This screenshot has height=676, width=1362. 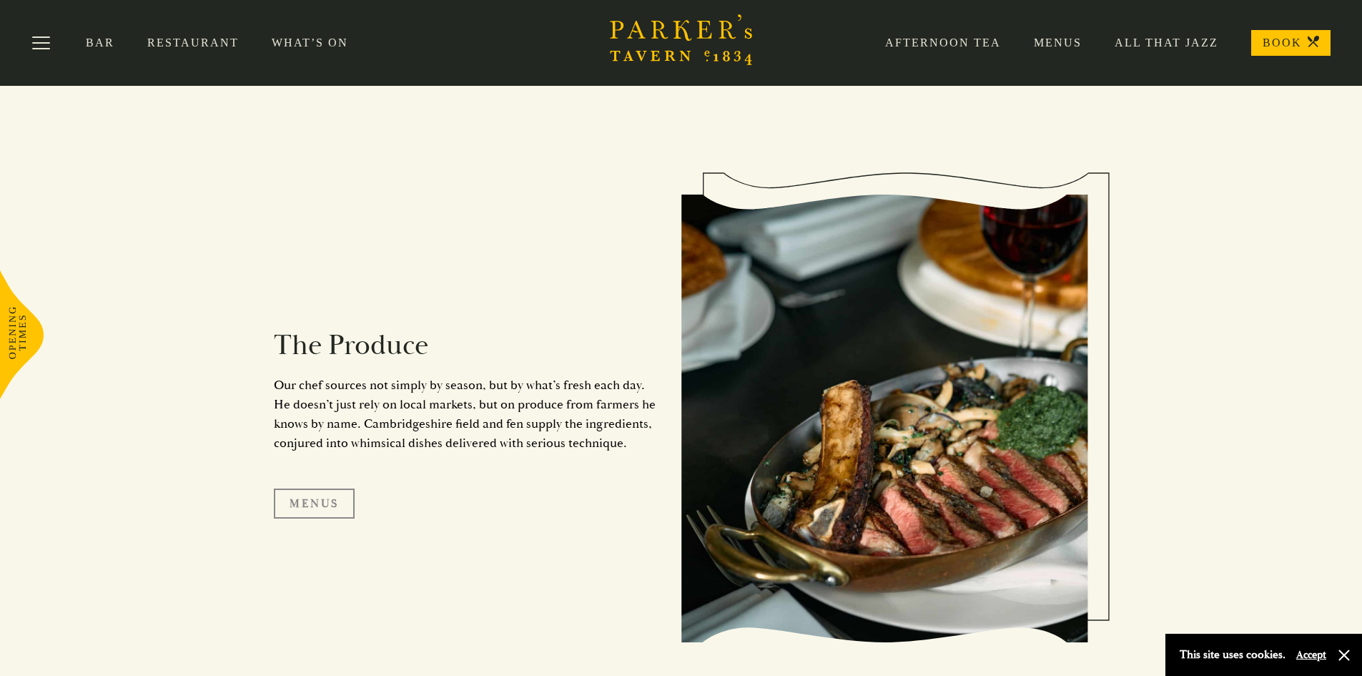 I want to click on p: Our chef sources not simply by season, but by what’s fresh each day. He doesn’t just rely on loca..., so click(x=467, y=414).